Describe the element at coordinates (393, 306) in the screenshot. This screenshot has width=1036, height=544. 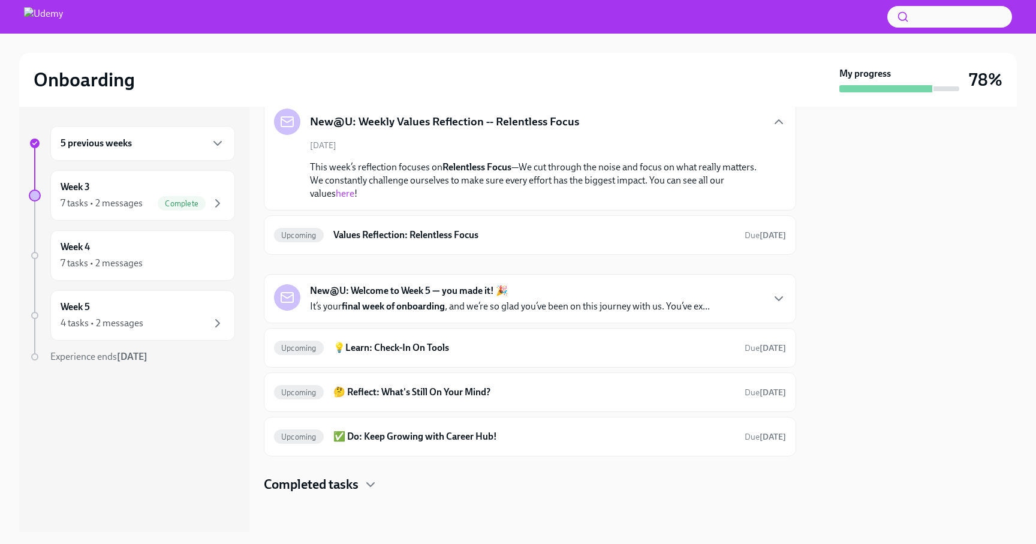
I see `strong: final week of onboarding` at that location.